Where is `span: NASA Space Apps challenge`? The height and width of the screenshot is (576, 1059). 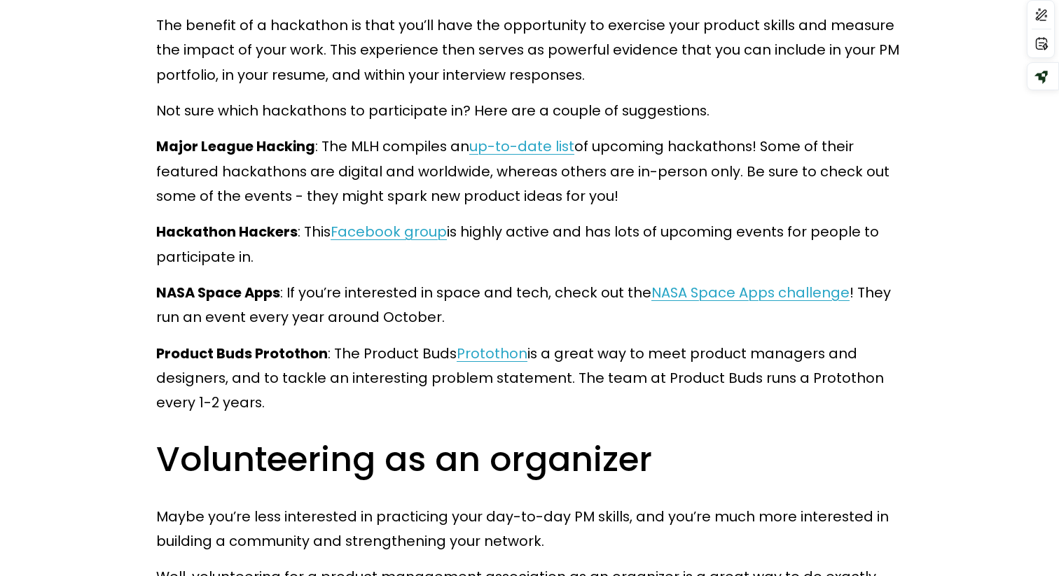 span: NASA Space Apps challenge is located at coordinates (750, 293).